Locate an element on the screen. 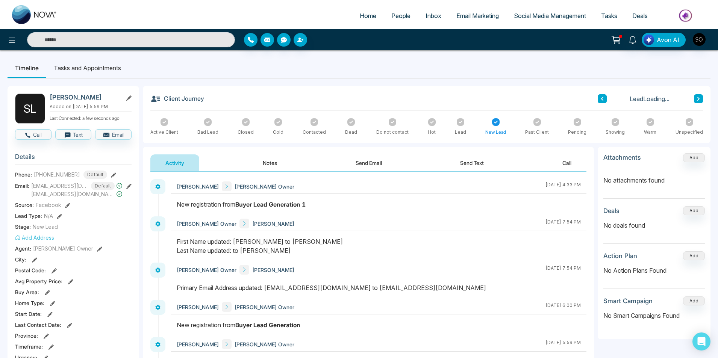  p: No Action Plans Found is located at coordinates (654, 271).